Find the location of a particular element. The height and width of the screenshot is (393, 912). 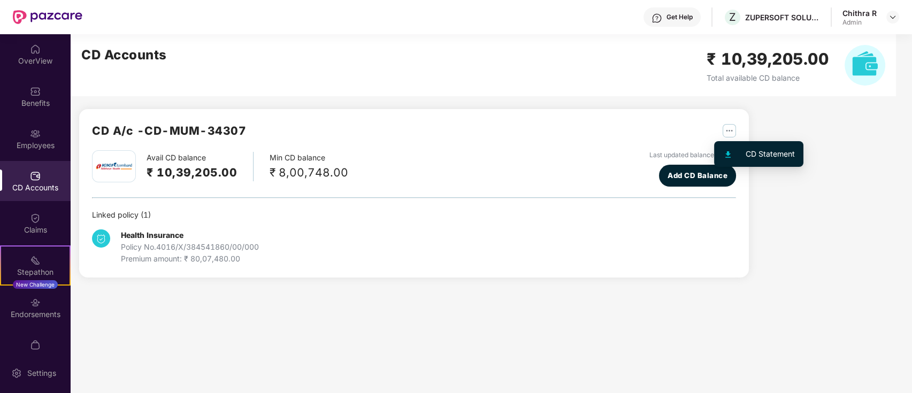

img: svg+xml;base64,PHN2ZyBpZD0iRHJvcGRvd24tMzJ4MzIiIHhtbG5zPSJodHRwOi8vd3d3LnczLm9yZy8yMDAwL3N2ZyIgd2... is located at coordinates (893, 17).